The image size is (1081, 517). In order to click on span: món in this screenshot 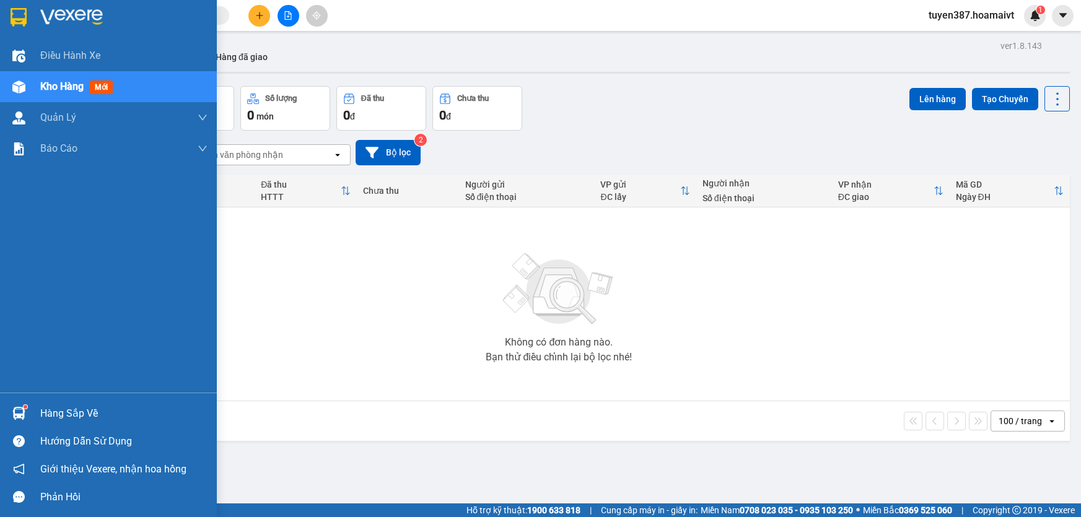, I will do `click(265, 116)`.